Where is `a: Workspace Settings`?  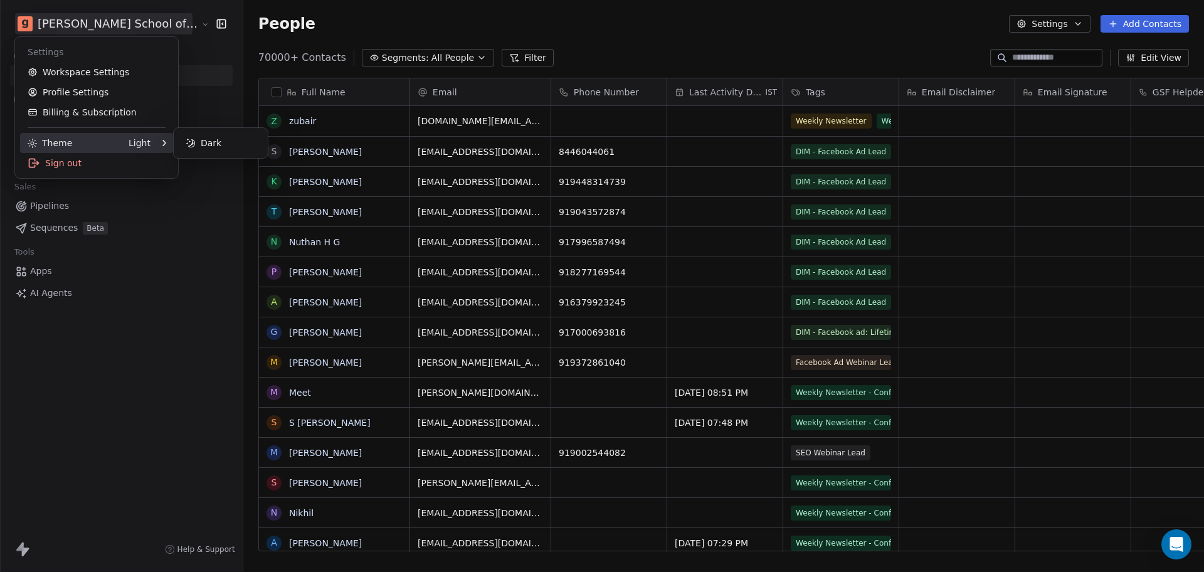 a: Workspace Settings is located at coordinates (97, 72).